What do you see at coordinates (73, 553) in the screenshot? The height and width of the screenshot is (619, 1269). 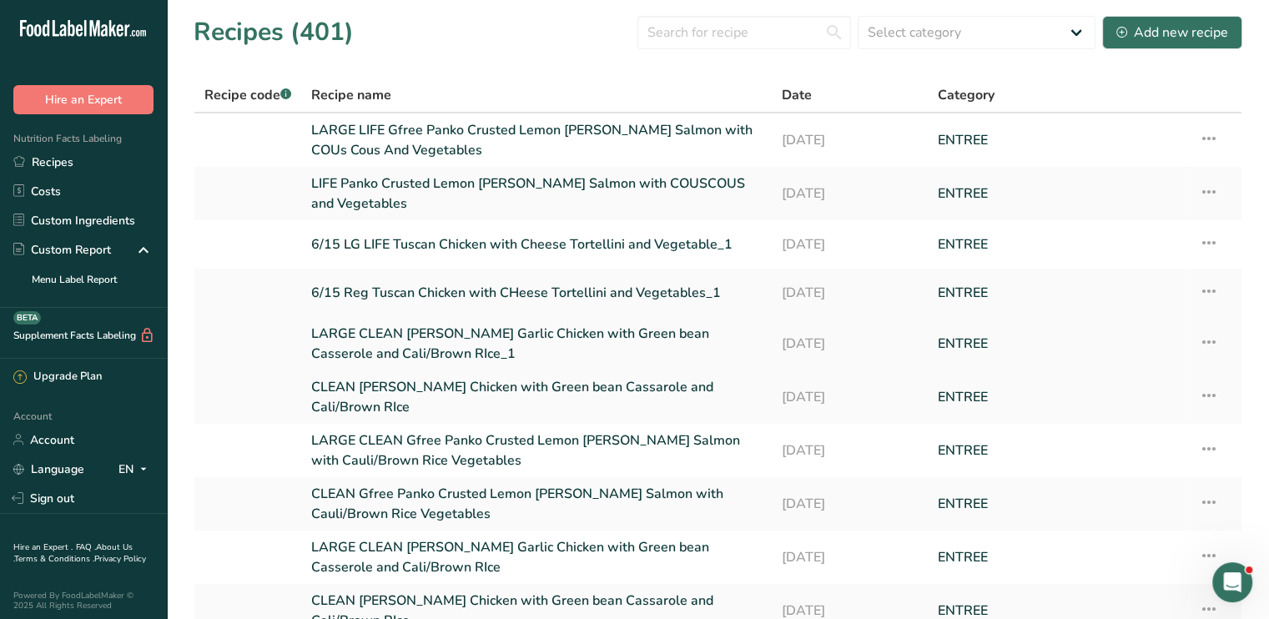 I see `a: About Us .` at bounding box center [73, 553].